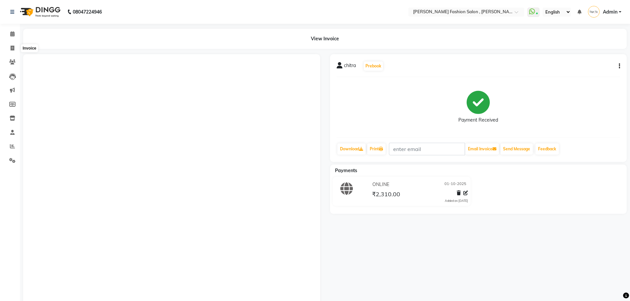  I want to click on span: ₹2,310.00, so click(386, 195).